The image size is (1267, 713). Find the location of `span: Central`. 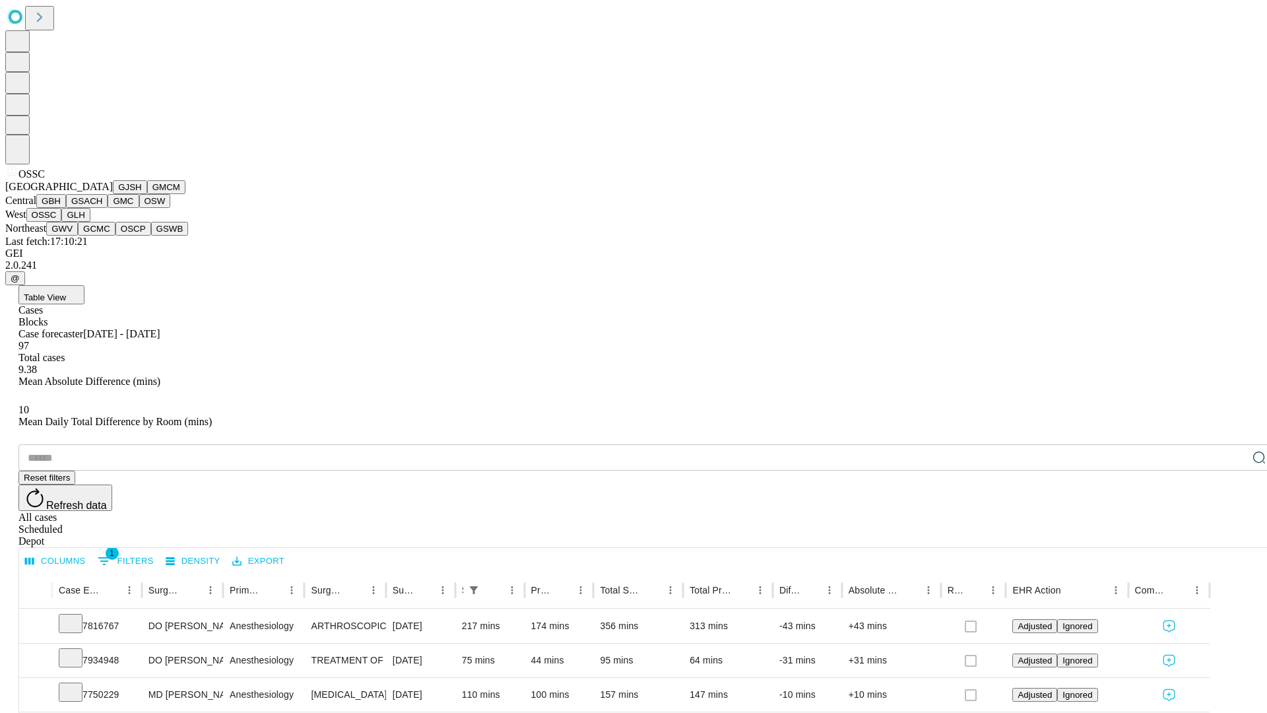

span: Central is located at coordinates (20, 200).